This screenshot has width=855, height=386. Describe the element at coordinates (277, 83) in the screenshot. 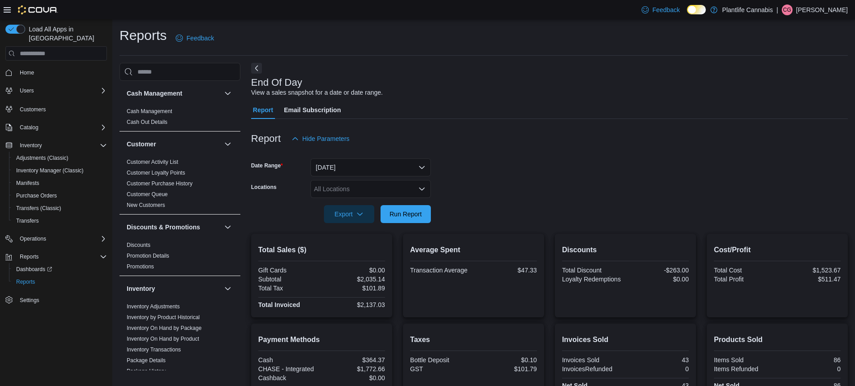

I see `h3: End Of Day` at that location.